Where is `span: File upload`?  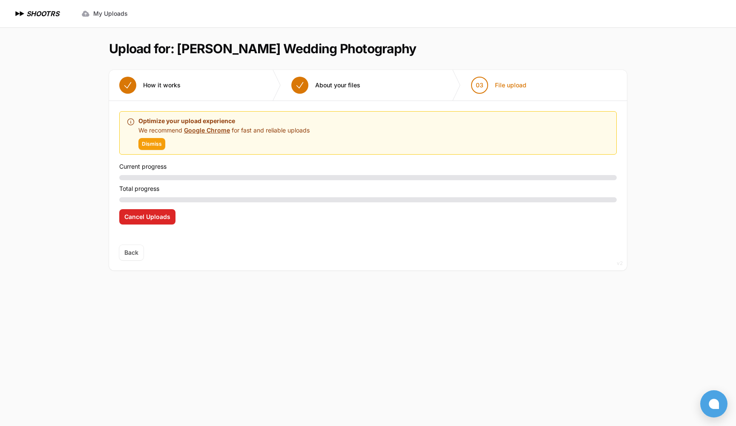 span: File upload is located at coordinates (511, 85).